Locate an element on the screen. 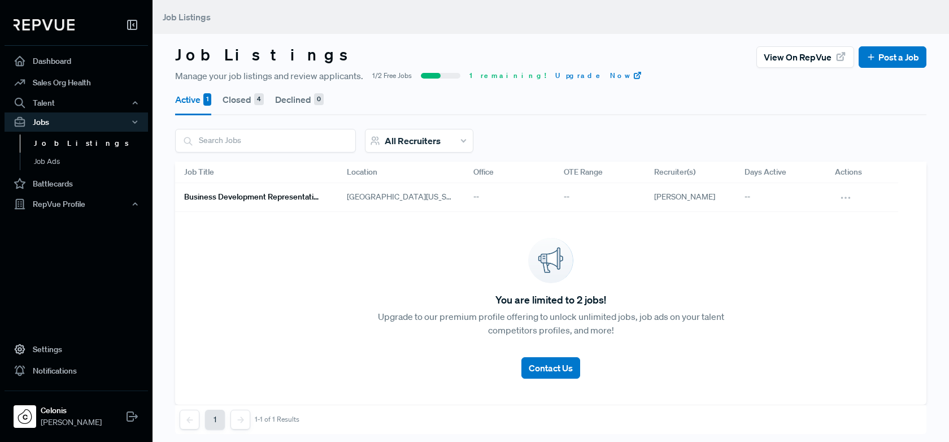 Image resolution: width=949 pixels, height=442 pixels. nav: pagination is located at coordinates (240, 419).